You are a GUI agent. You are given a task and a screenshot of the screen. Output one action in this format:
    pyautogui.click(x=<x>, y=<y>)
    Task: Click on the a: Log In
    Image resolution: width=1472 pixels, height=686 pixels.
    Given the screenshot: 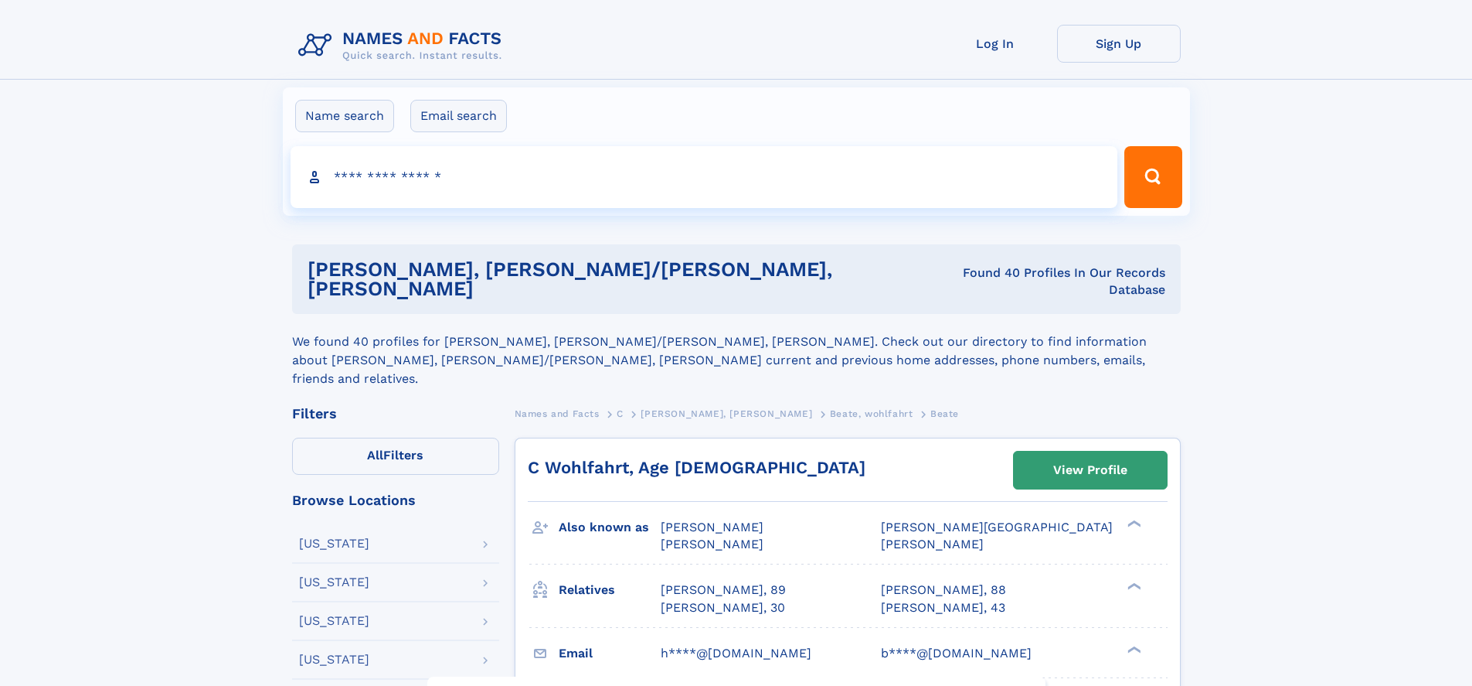 What is the action you would take?
    pyautogui.click(x=996, y=43)
    